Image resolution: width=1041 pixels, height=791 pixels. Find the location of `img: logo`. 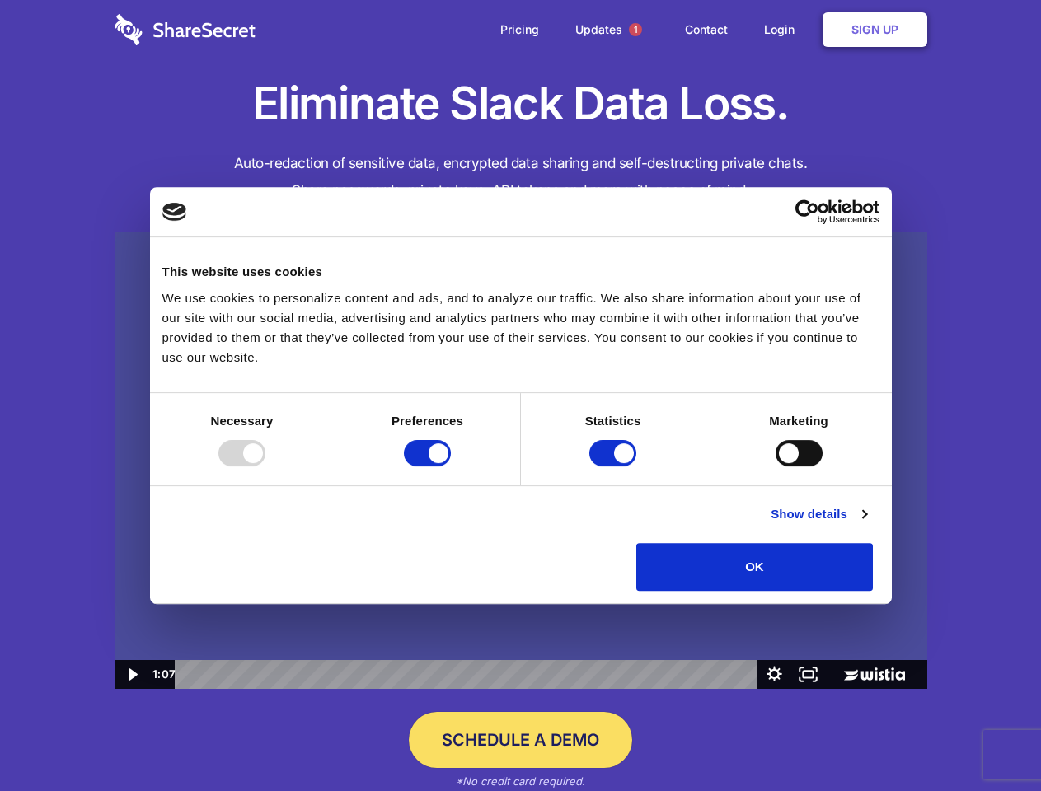

img: logo is located at coordinates (175, 212).